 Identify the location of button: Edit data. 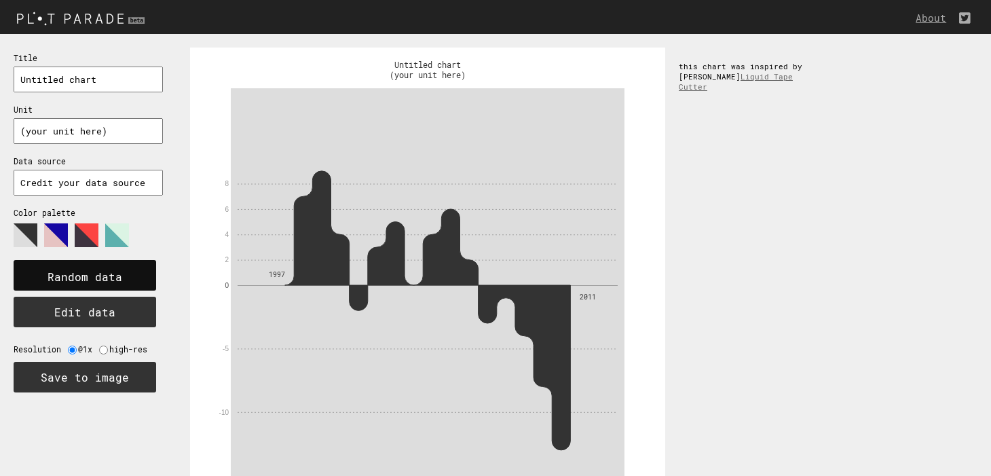
(85, 311).